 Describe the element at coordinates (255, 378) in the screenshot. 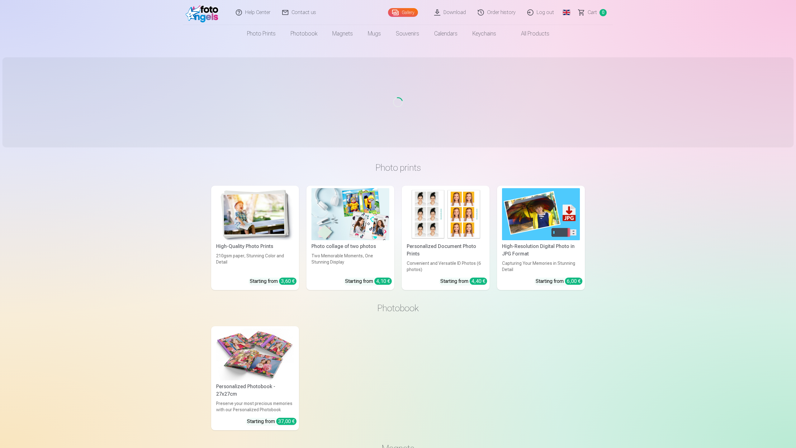

I see `a: Personalized Photobook - 27x27cmPersonalized Photobook - 27x27cmPreserve your most precious memor...` at that location.